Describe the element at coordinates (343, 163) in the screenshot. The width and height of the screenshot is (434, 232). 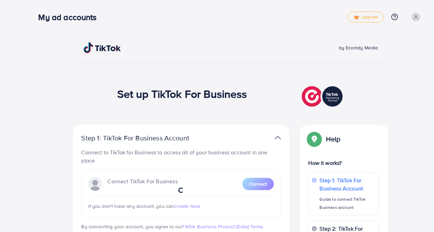
I see `p: How it works?` at that location.